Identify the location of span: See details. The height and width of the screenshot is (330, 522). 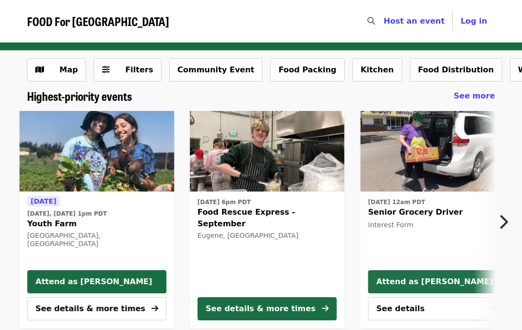
(401, 309).